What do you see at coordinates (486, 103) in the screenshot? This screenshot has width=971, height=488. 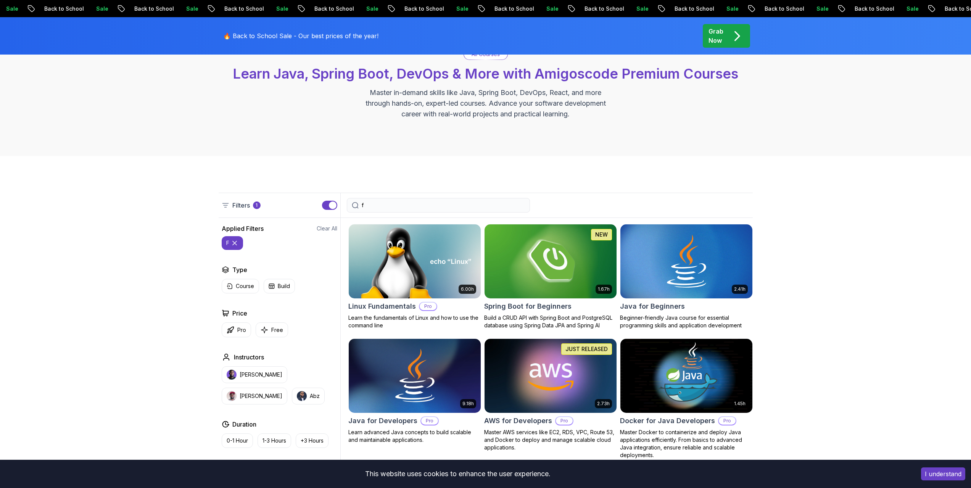 I see `p: Master in-demand skills like Java, Spring Boot, DevOps, React, and more through hands-on, expert-...` at bounding box center [486, 103].